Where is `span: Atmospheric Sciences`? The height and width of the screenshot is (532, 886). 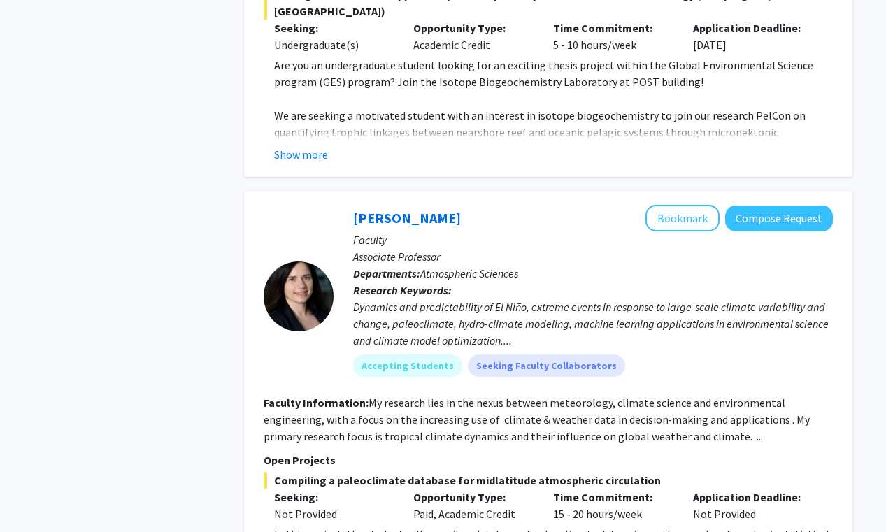
span: Atmospheric Sciences is located at coordinates (469, 273).